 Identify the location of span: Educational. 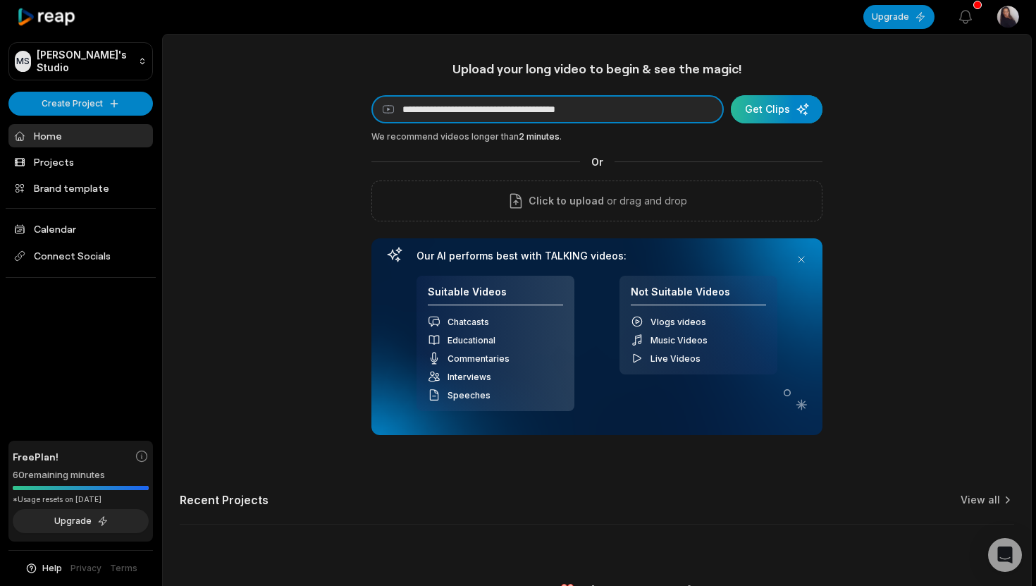
(472, 340).